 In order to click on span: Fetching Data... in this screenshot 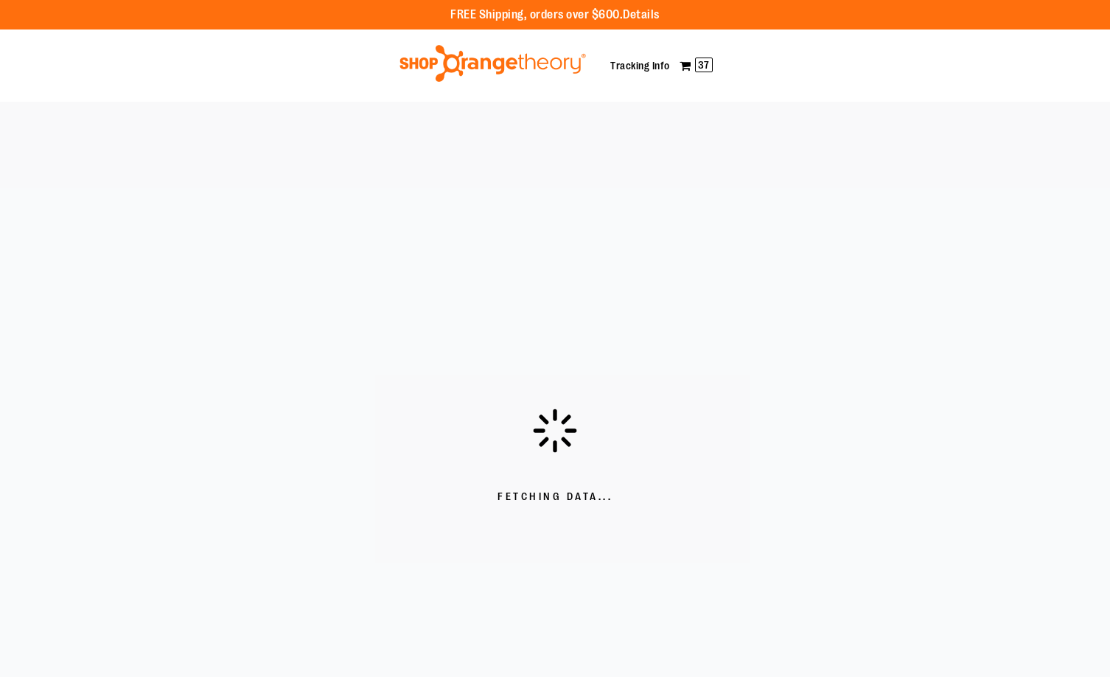, I will do `click(555, 497)`.